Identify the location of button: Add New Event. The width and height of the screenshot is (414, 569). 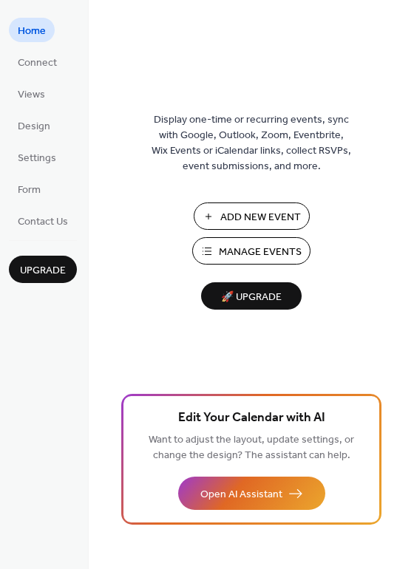
(251, 216).